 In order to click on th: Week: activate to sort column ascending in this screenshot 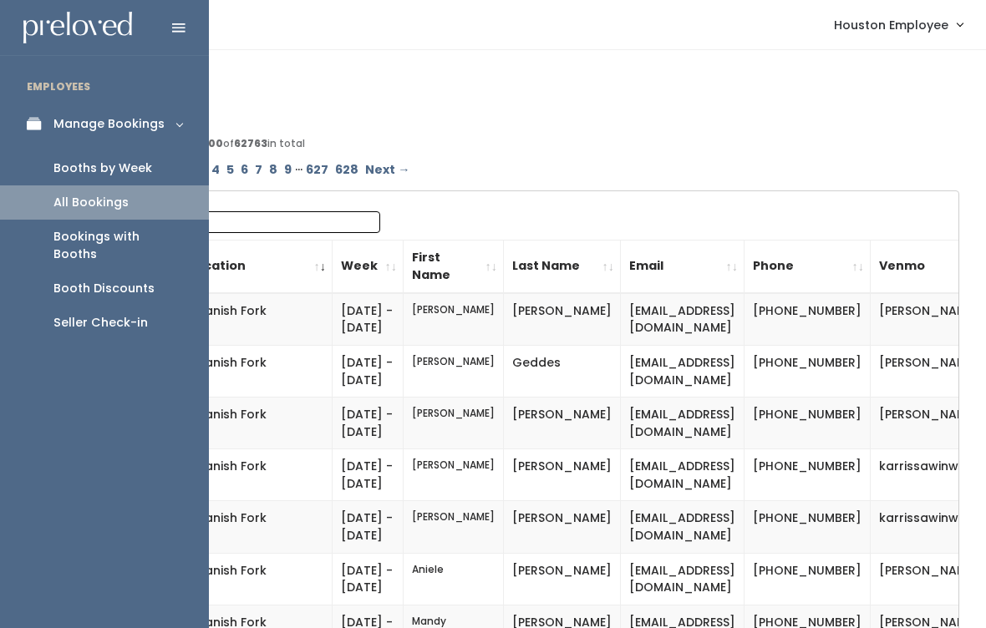, I will do `click(368, 267)`.